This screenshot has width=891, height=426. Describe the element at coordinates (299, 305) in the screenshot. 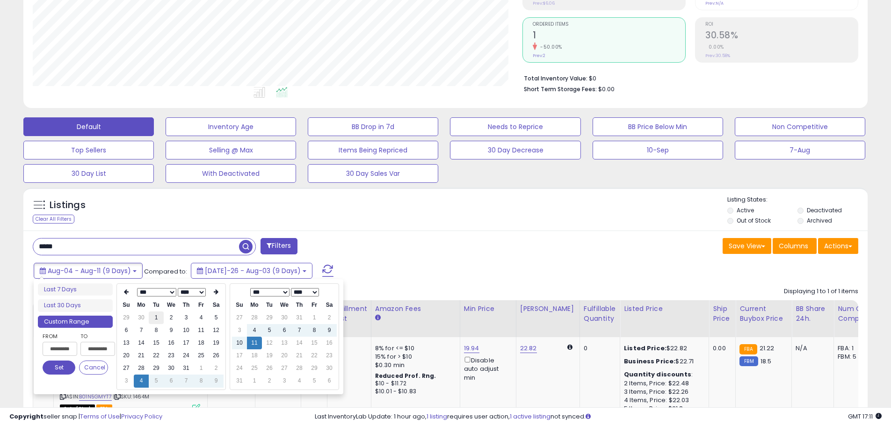

I see `th: Th` at that location.